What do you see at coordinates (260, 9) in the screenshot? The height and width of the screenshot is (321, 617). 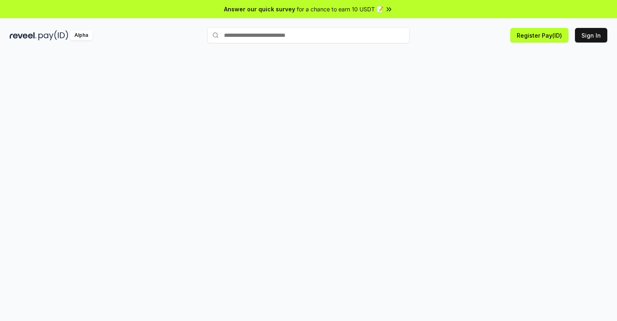 I see `span: Answer our quick survey` at bounding box center [260, 9].